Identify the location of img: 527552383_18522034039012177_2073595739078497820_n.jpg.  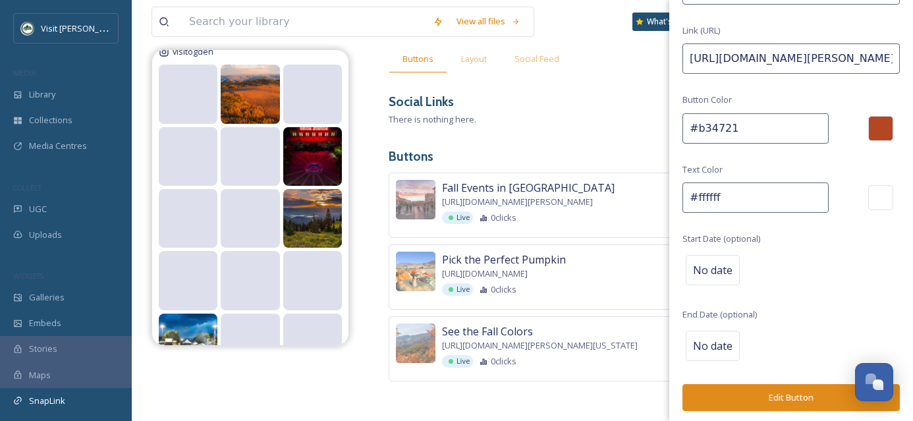
(188, 343).